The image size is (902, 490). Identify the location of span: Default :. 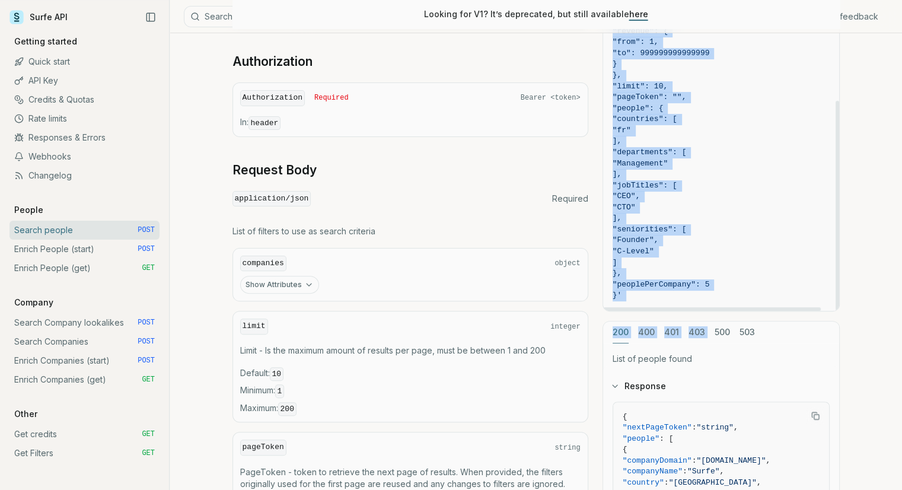
(411, 374).